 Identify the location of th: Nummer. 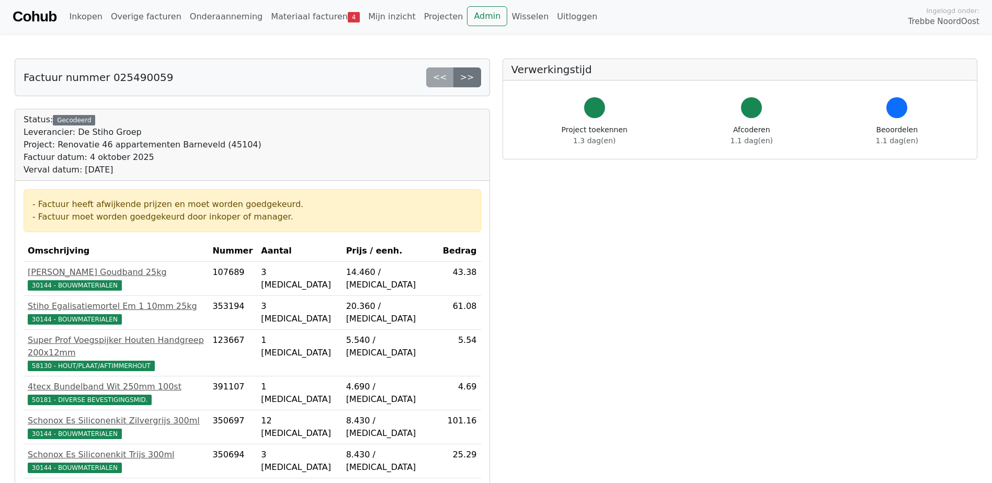
(232, 251).